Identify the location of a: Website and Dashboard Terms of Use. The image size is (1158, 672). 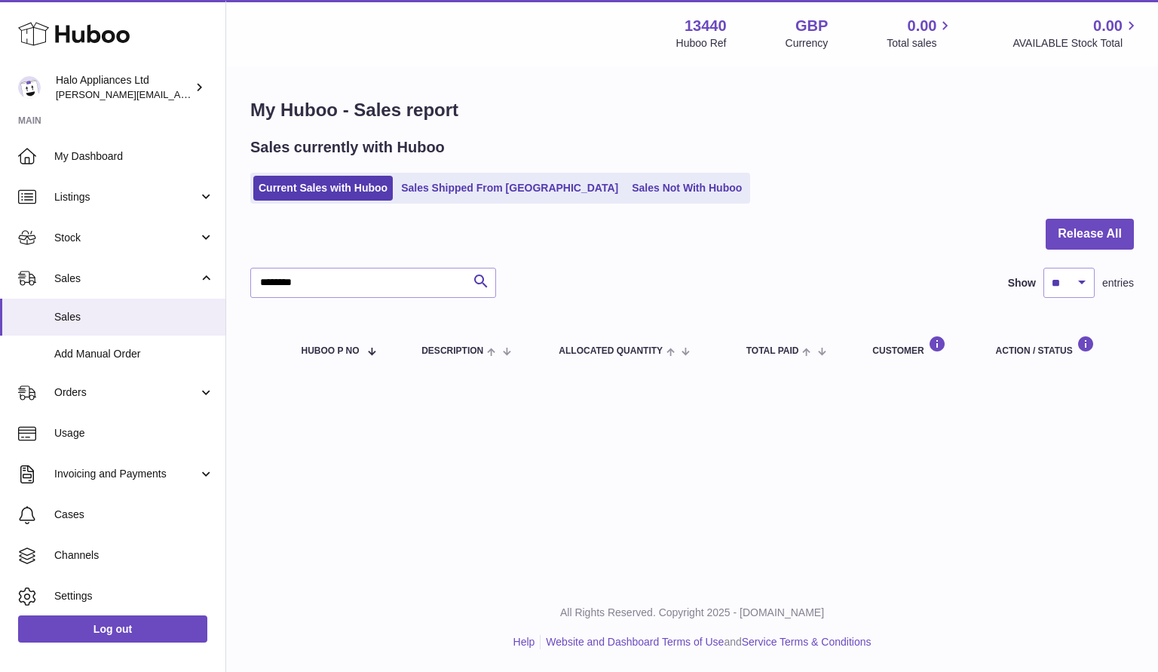
(635, 641).